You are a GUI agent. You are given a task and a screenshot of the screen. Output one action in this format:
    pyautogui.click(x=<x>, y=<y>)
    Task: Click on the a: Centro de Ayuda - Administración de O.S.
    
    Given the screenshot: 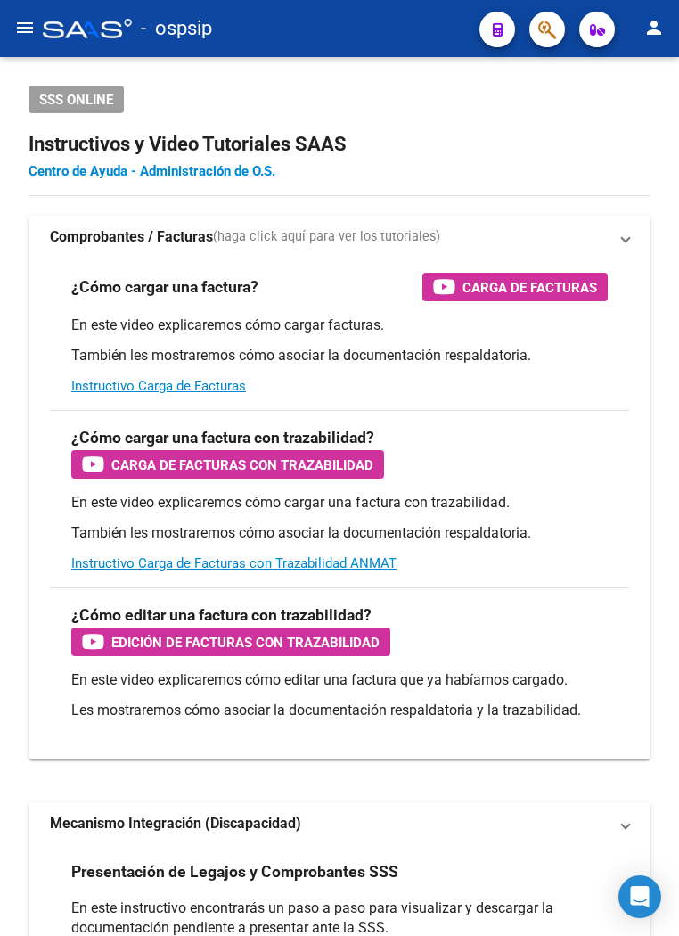 What is the action you would take?
    pyautogui.click(x=152, y=171)
    